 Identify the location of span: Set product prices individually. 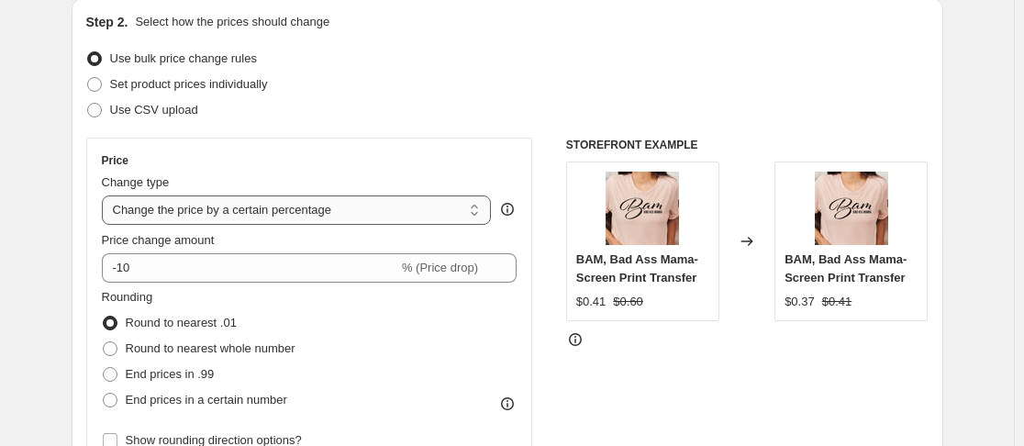
(189, 84).